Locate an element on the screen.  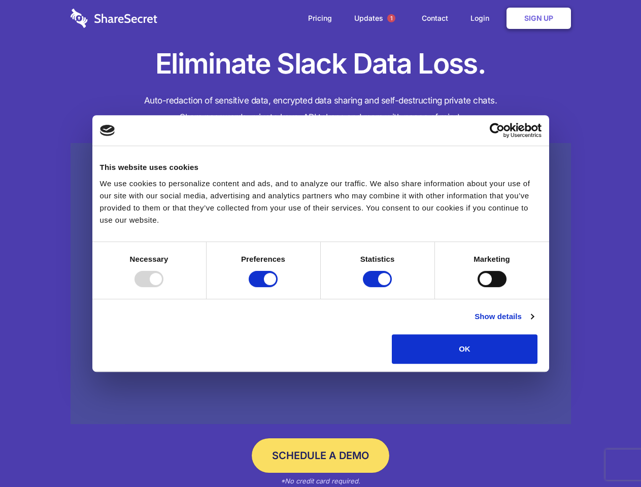
h1: Eliminate Slack Data Loss. is located at coordinates (321, 64).